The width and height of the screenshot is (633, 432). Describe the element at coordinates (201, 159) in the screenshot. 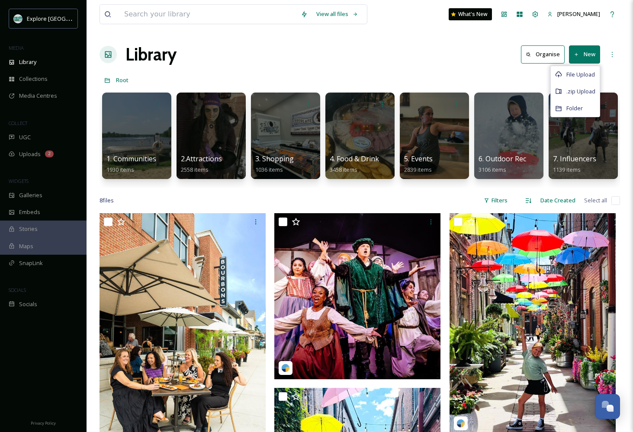

I see `span: 2.Attractions` at that location.